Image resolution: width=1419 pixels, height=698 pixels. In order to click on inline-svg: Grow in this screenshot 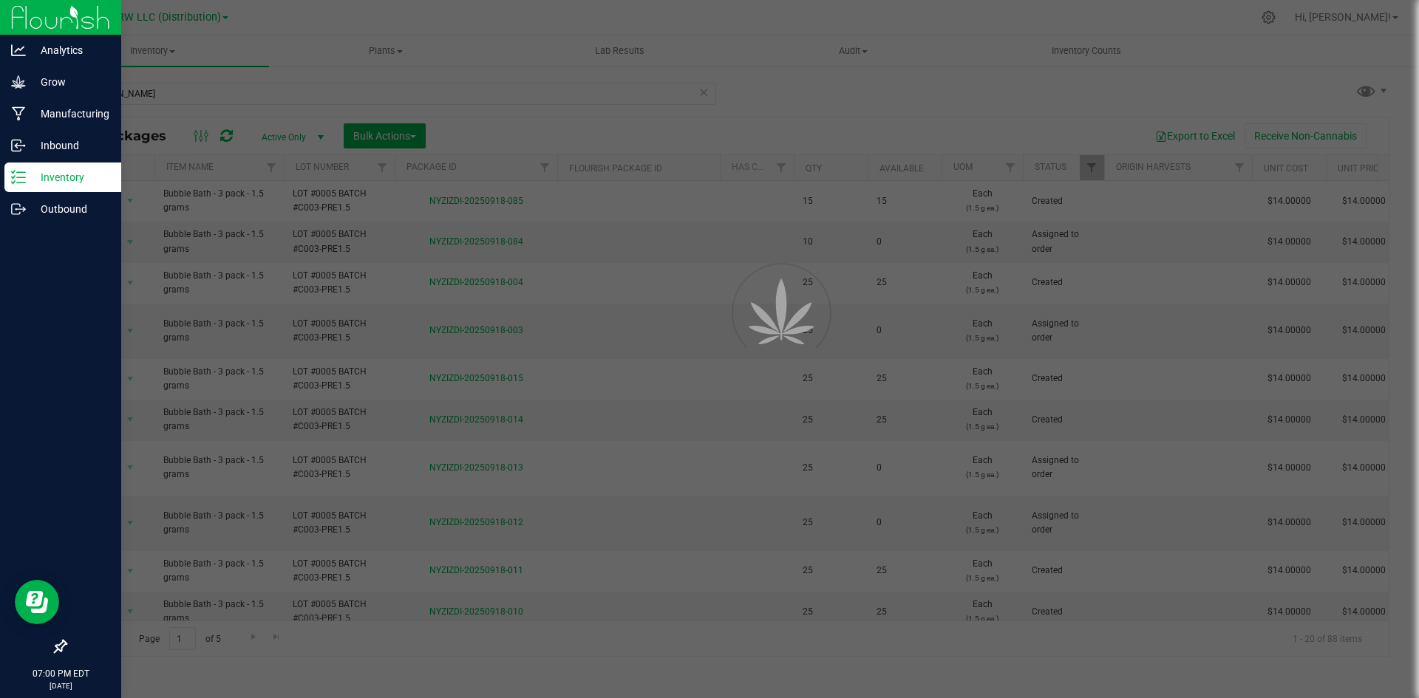, I will do `click(18, 82)`.